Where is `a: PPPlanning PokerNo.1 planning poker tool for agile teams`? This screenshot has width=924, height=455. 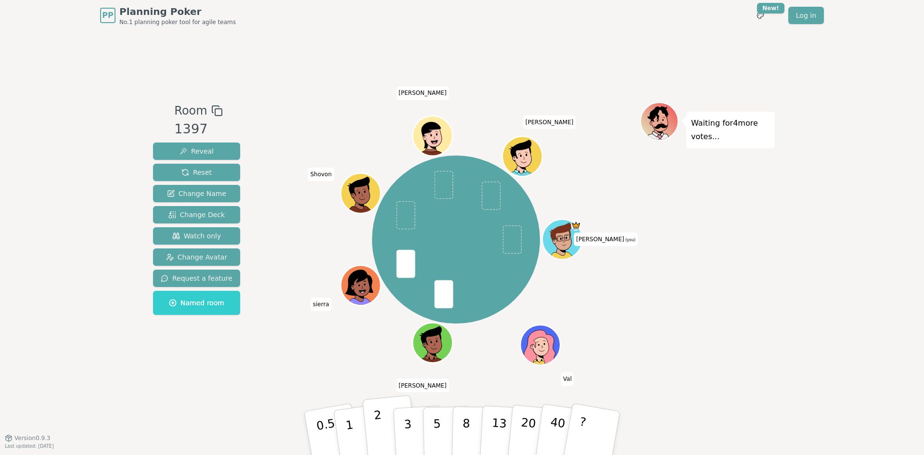
a: PPPlanning PokerNo.1 planning poker tool for agile teams is located at coordinates (168, 15).